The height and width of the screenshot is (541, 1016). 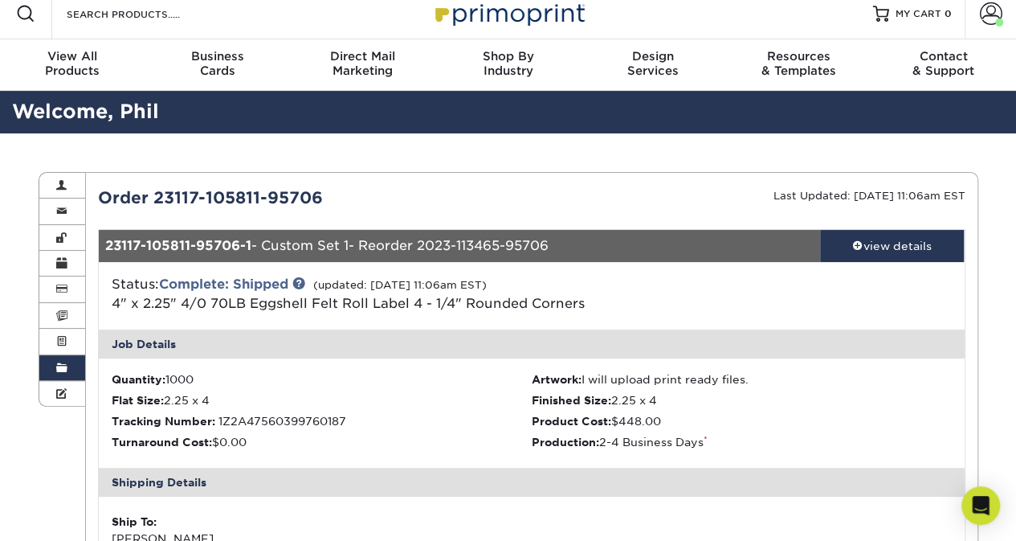 What do you see at coordinates (653, 65) in the screenshot?
I see `a: DesignServices` at bounding box center [653, 65].